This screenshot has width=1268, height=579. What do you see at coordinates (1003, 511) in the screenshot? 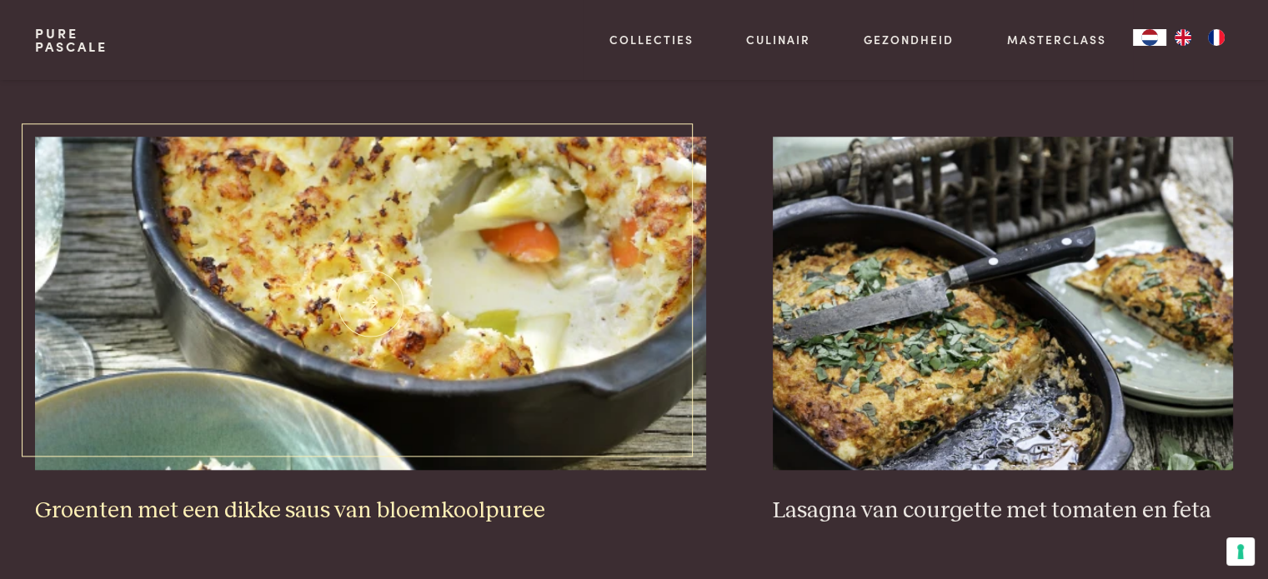
I see `h3: Lasagna van courgette met tomaten en feta` at bounding box center [1003, 511].